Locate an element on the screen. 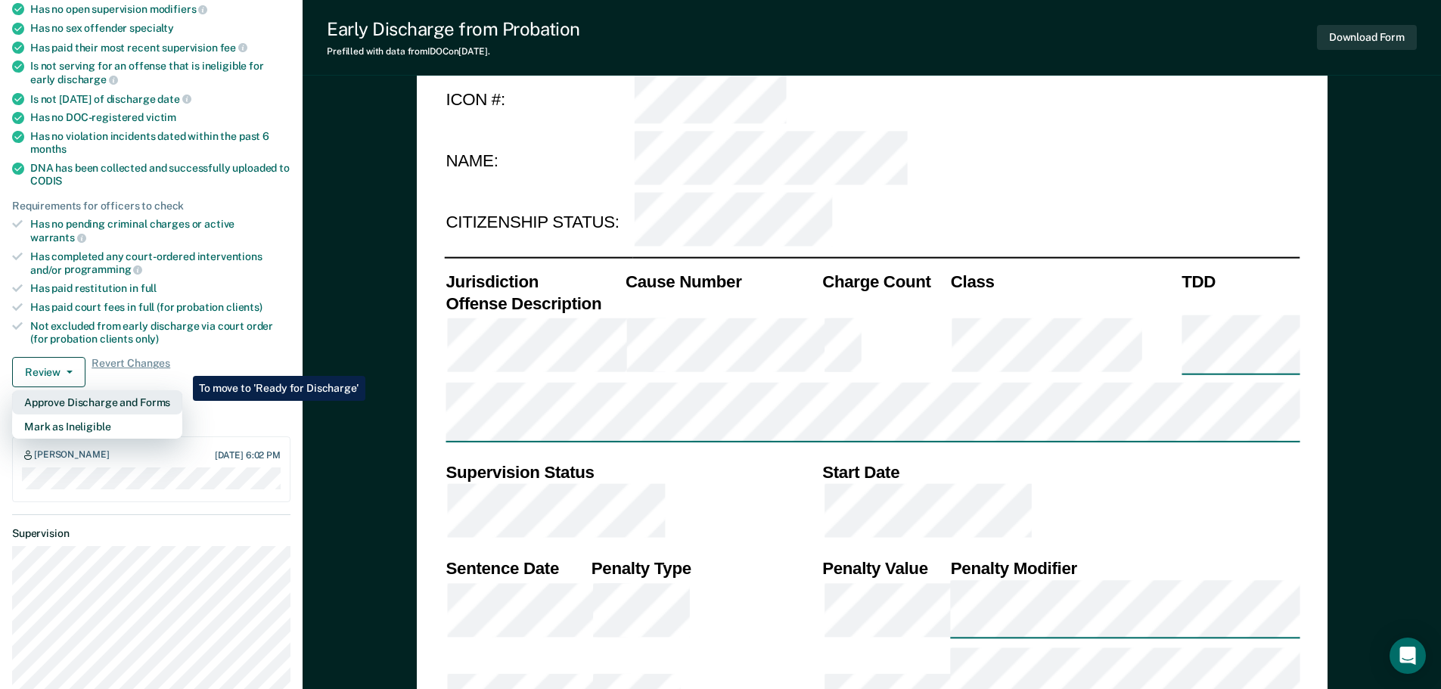 The width and height of the screenshot is (1441, 689). div: Has no pending criminal charges or active is located at coordinates (160, 231).